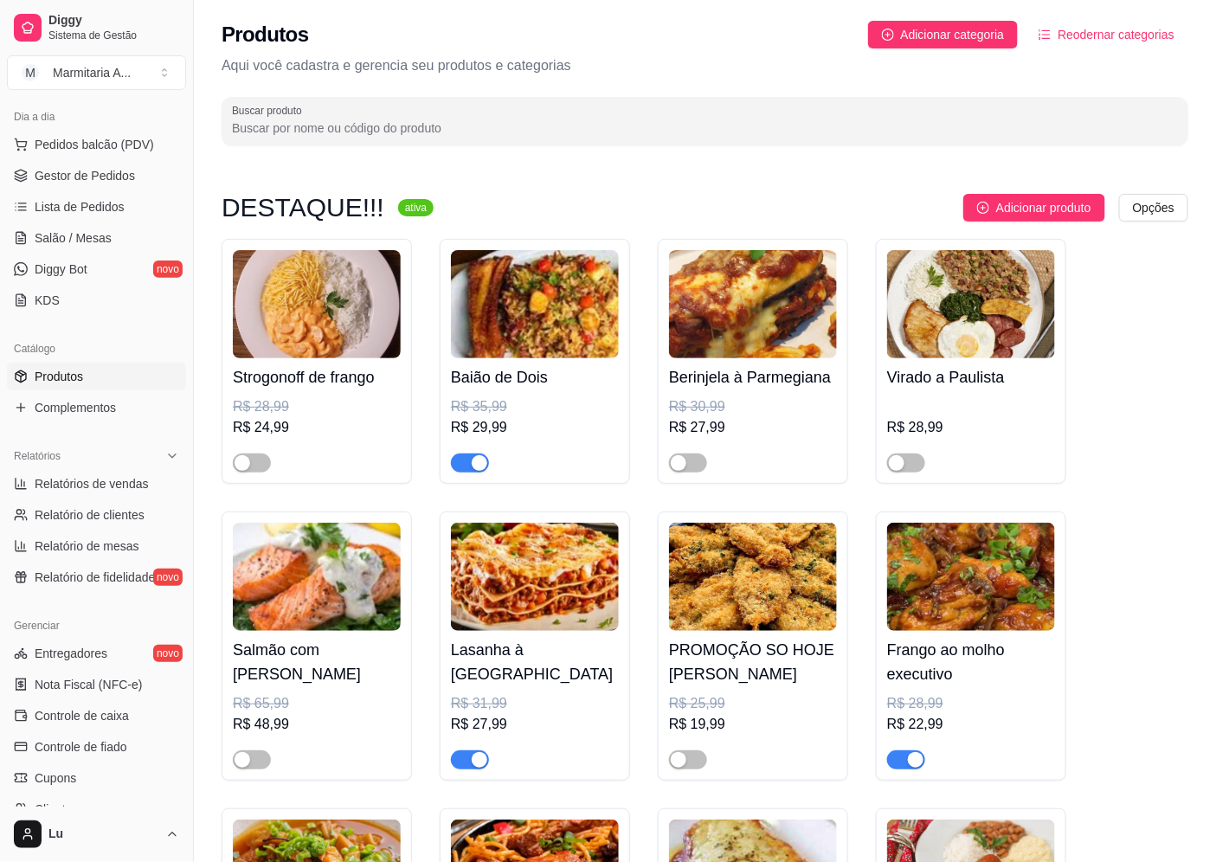 This screenshot has width=1216, height=862. What do you see at coordinates (317, 427) in the screenshot?
I see `div: R$ 24,99` at bounding box center [317, 427].